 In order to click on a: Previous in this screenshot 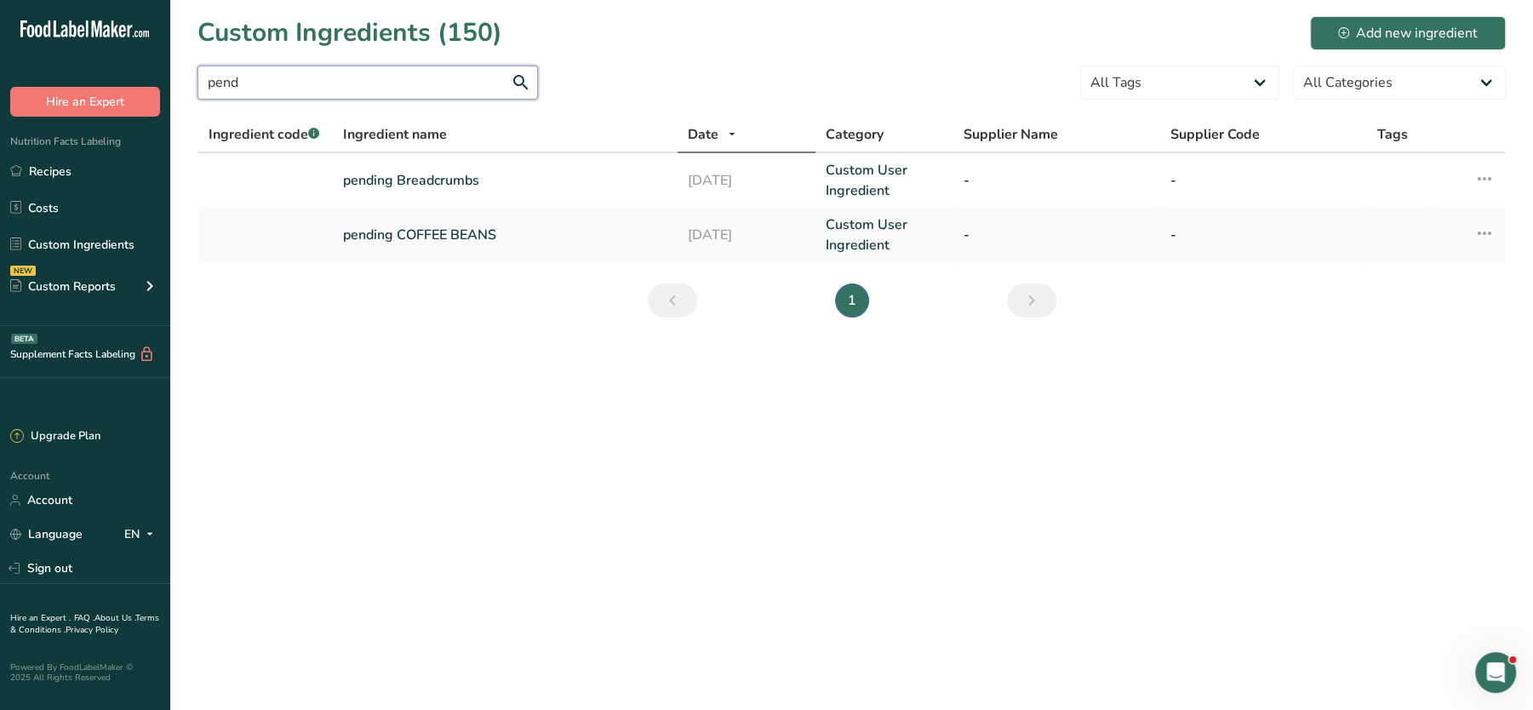, I will do `click(672, 300)`.